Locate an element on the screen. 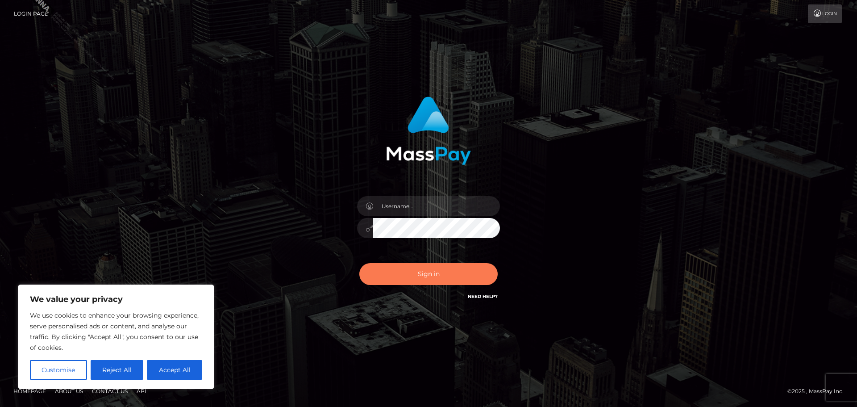 The width and height of the screenshot is (857, 407). button: Accept All is located at coordinates (174, 369).